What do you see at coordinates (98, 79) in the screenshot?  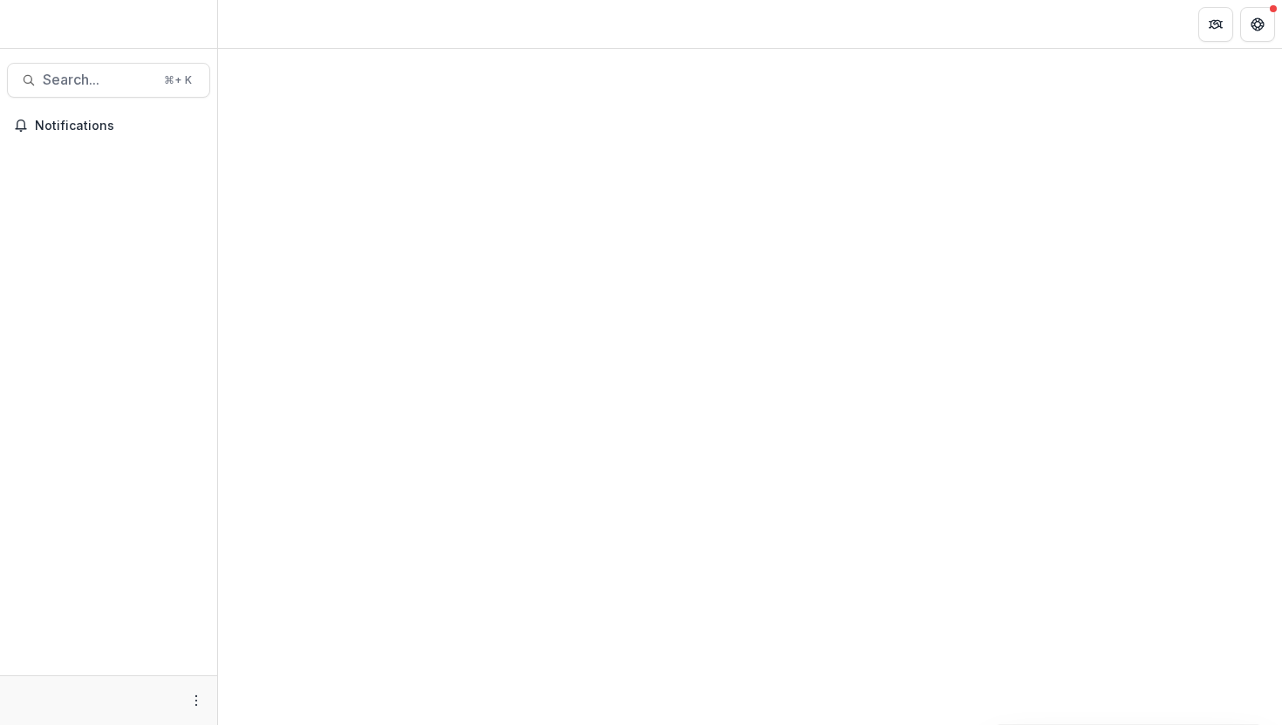 I see `span: Search...` at bounding box center [98, 79].